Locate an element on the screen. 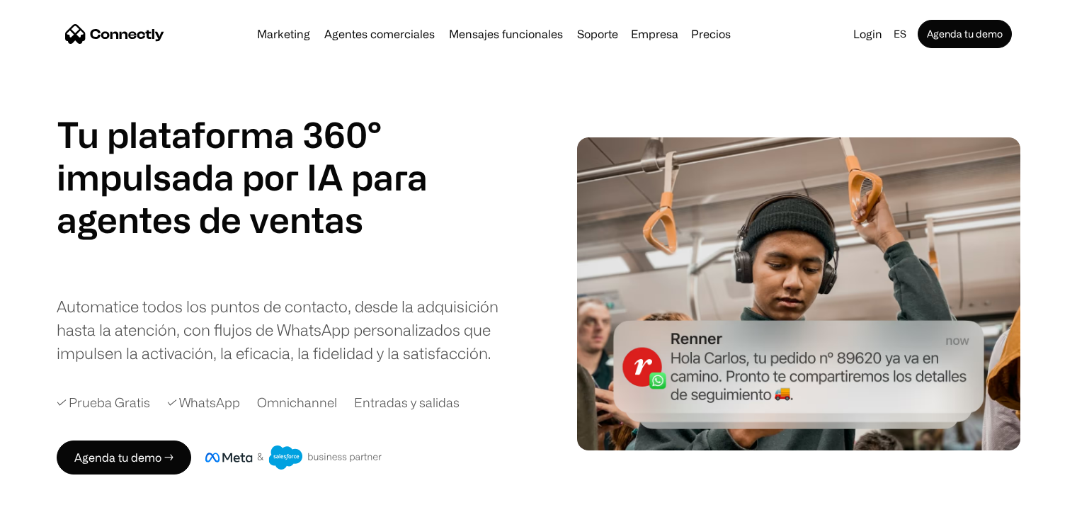 The width and height of the screenshot is (1077, 517). a: Agenda tu demo → is located at coordinates (124, 457).